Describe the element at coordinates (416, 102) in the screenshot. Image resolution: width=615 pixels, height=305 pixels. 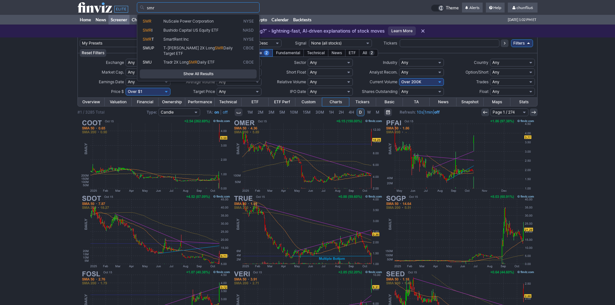
I see `a: TA` at that location.